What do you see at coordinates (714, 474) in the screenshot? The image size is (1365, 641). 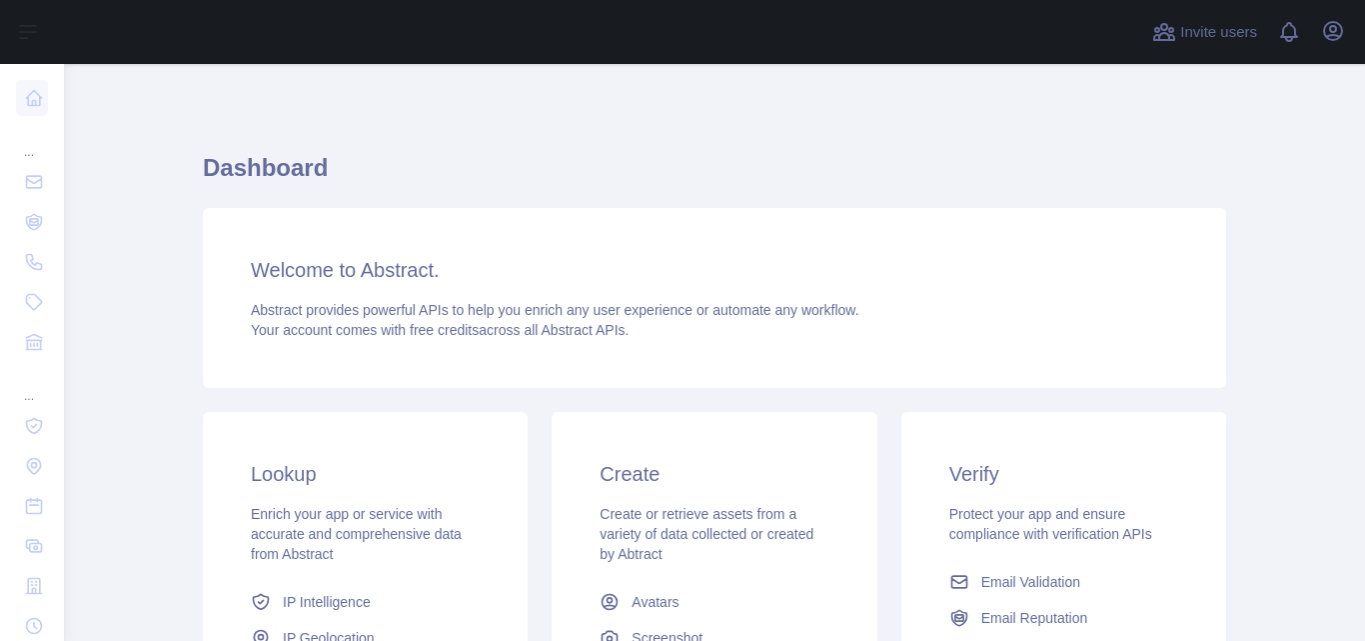 I see `h3: Create` at bounding box center [714, 474].